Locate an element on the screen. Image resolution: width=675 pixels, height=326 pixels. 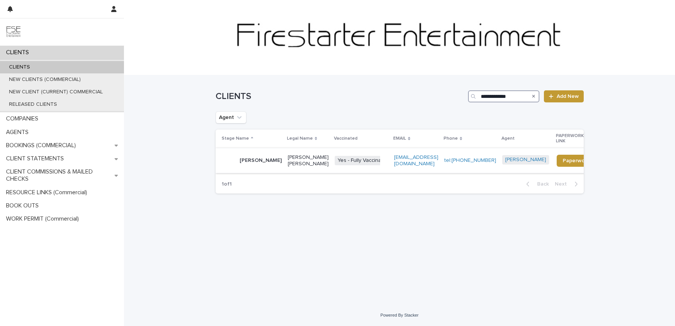
p: Legal Name is located at coordinates (300, 138).